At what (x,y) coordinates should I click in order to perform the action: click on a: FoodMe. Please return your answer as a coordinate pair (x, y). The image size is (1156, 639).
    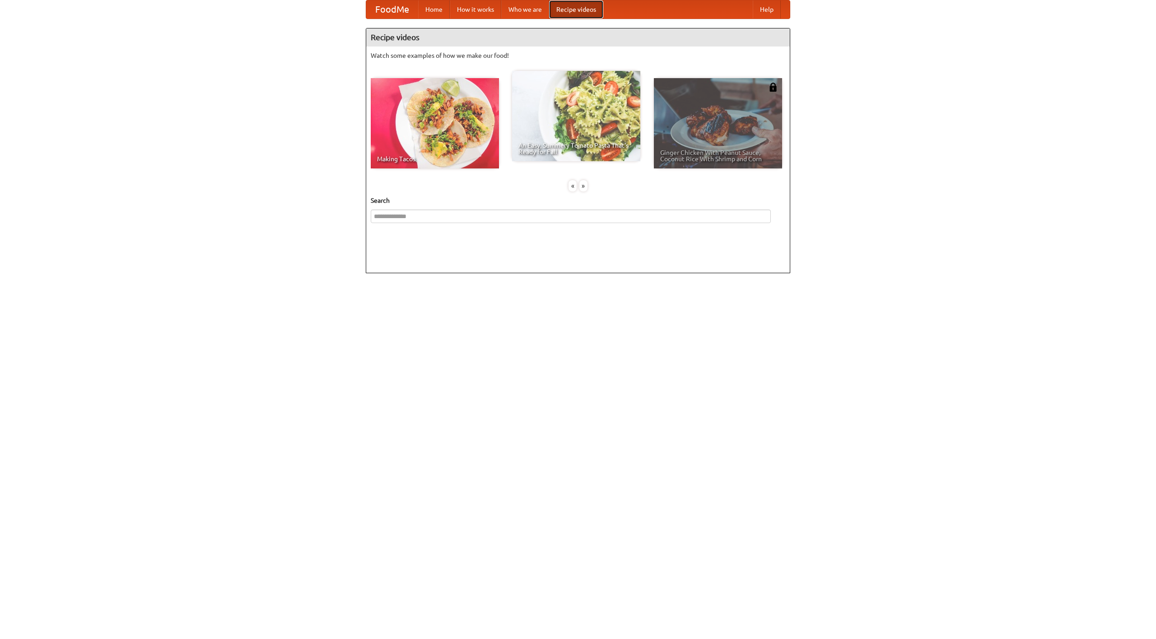
    Looking at the image, I should click on (392, 9).